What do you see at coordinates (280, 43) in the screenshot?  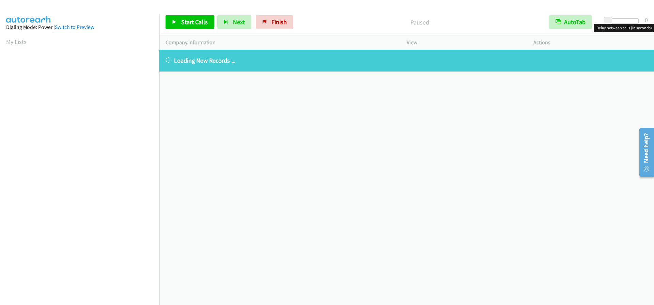 I see `p: Company Information` at bounding box center [280, 43].